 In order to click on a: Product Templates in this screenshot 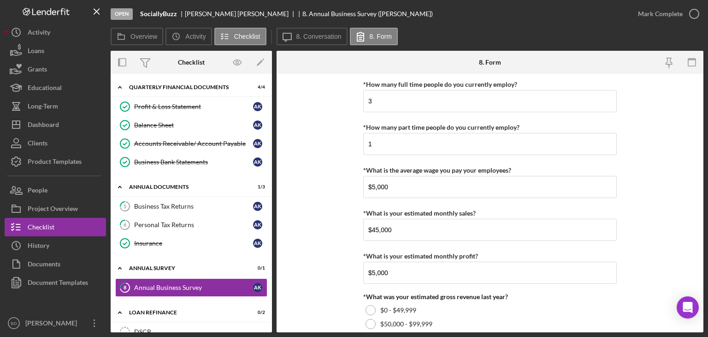, I will do `click(55, 161)`.